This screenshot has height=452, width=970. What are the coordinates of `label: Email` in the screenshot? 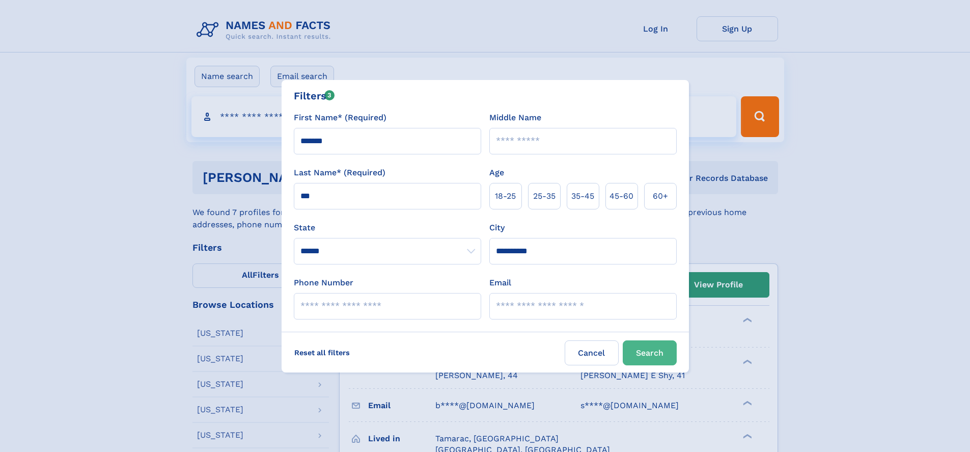 It's located at (500, 283).